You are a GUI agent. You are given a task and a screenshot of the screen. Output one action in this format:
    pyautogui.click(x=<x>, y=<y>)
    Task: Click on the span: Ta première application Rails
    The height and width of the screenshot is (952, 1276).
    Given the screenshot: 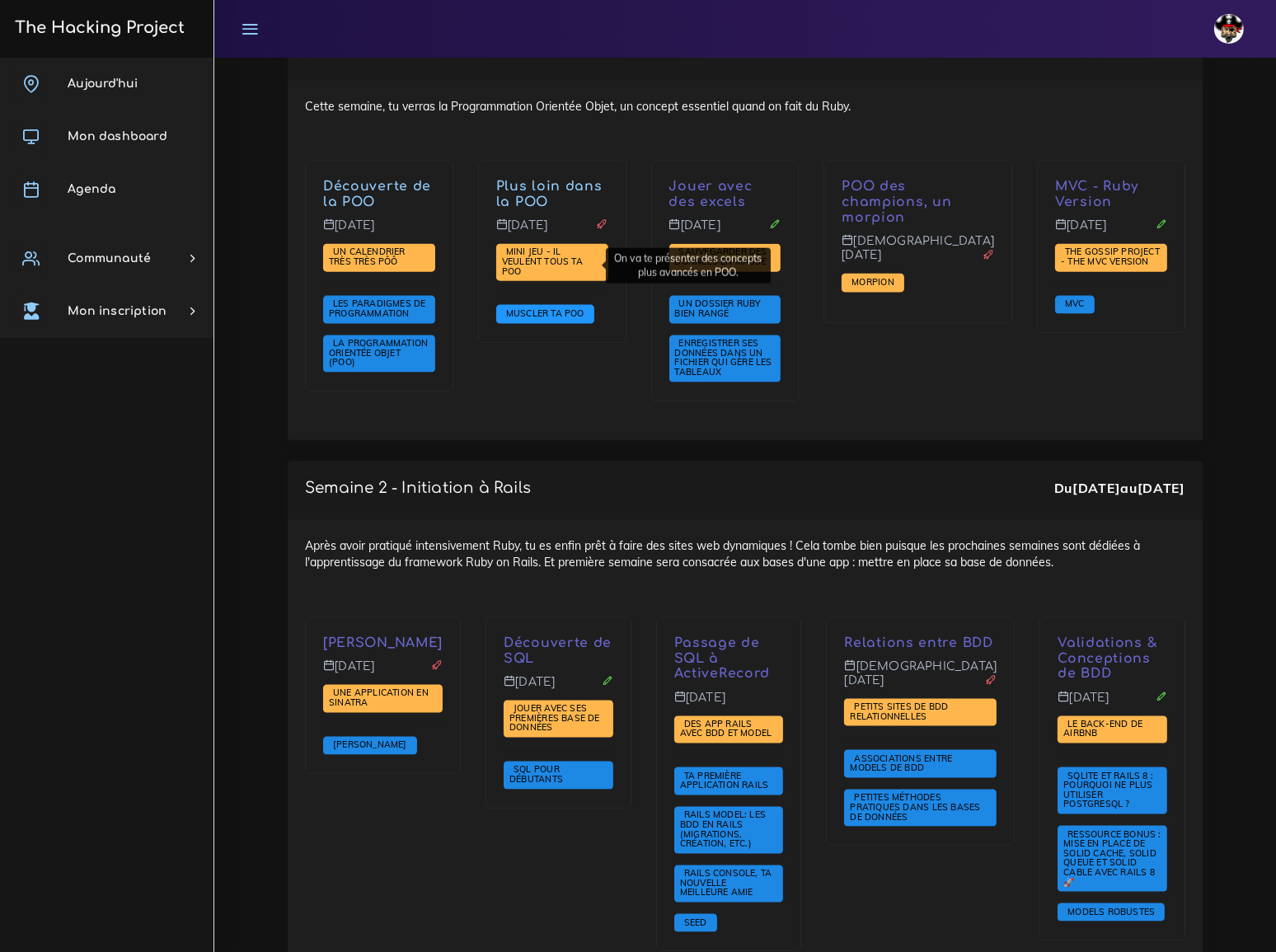 What is the action you would take?
    pyautogui.click(x=726, y=780)
    